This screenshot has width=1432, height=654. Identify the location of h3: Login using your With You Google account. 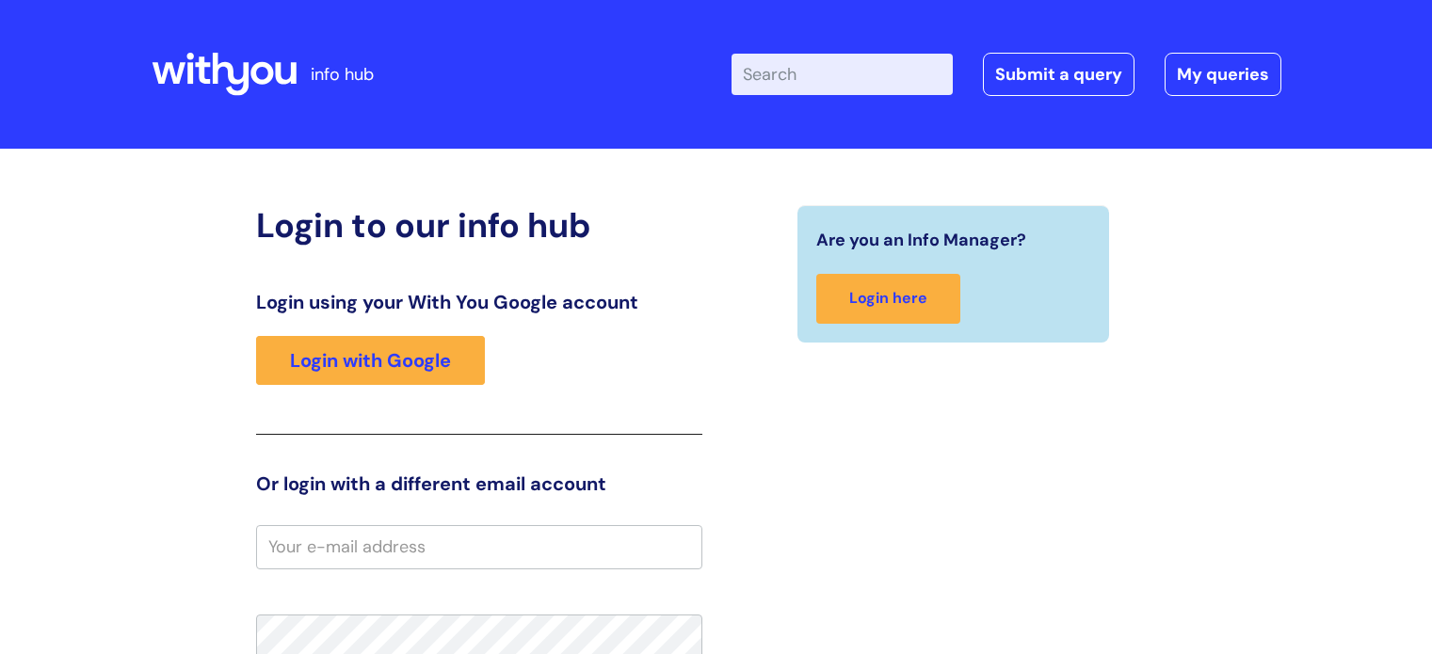
(479, 302).